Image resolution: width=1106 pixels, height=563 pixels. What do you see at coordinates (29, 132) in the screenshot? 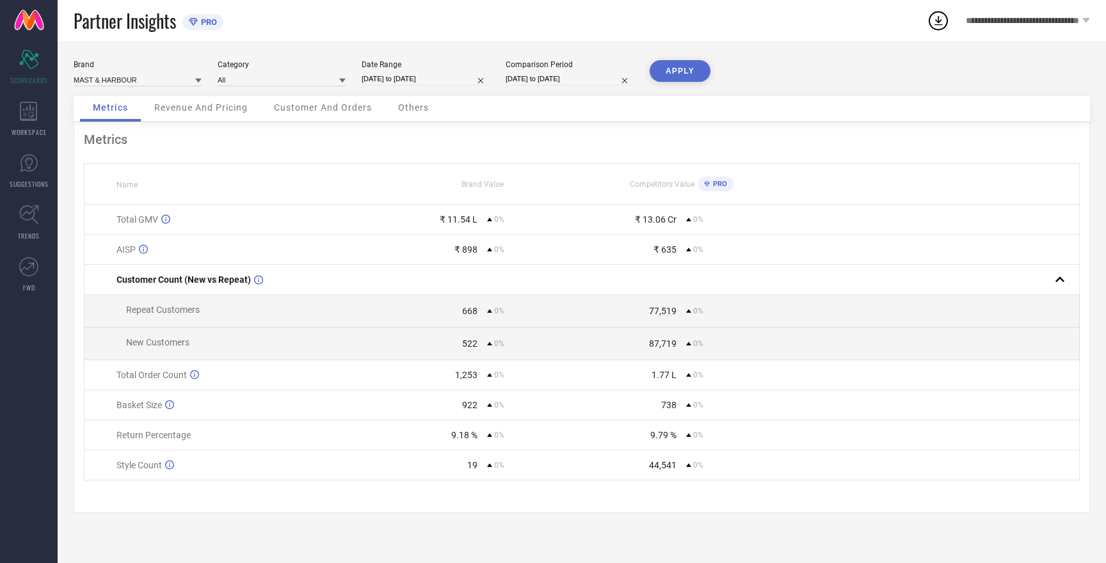
I see `span: WORKSPACE` at bounding box center [29, 132].